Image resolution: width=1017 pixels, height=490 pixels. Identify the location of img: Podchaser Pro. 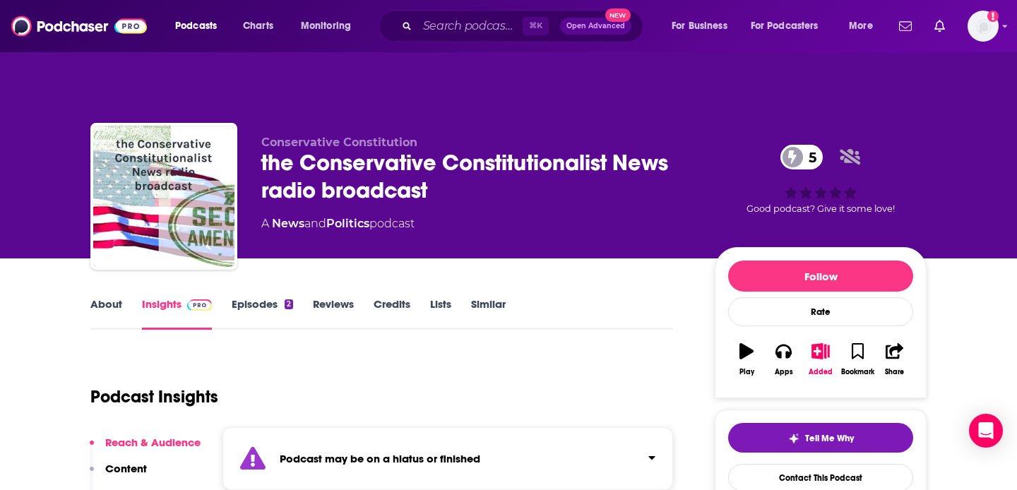
(199, 305).